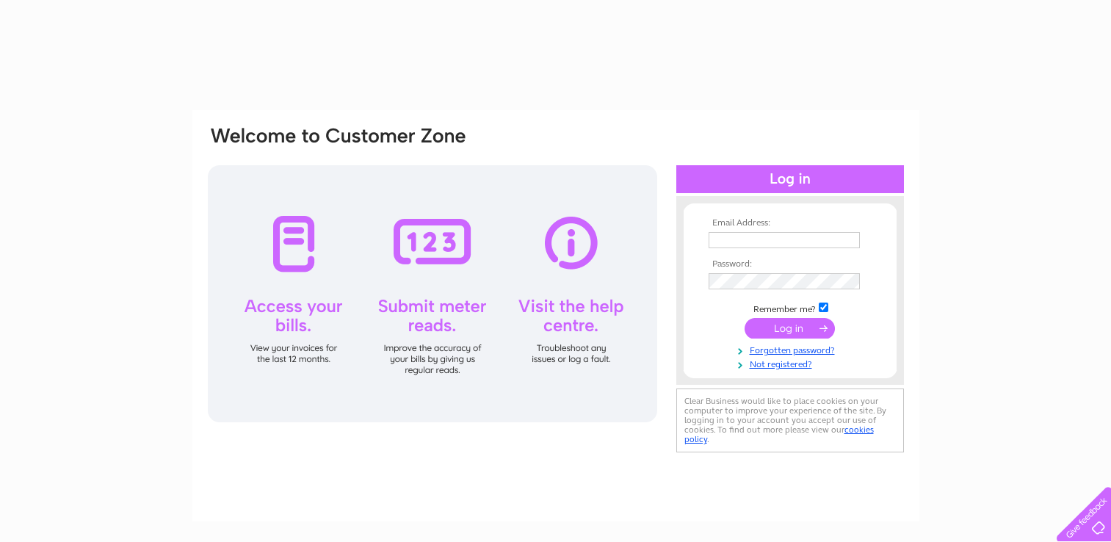  What do you see at coordinates (792, 363) in the screenshot?
I see `a: Not registered?` at bounding box center [792, 363].